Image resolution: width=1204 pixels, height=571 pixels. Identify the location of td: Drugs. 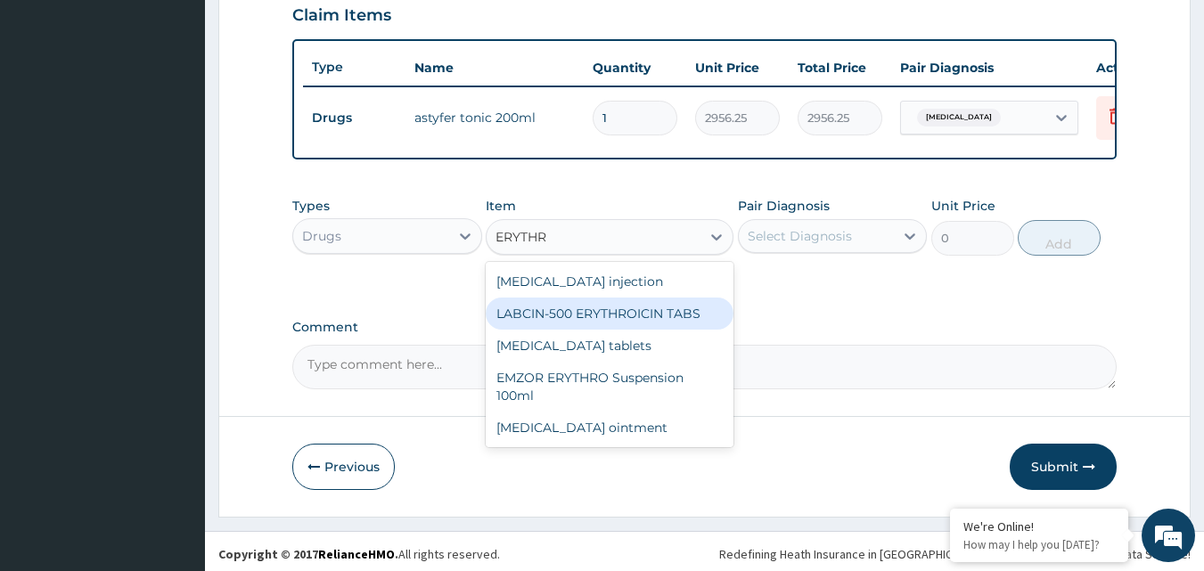
(354, 118).